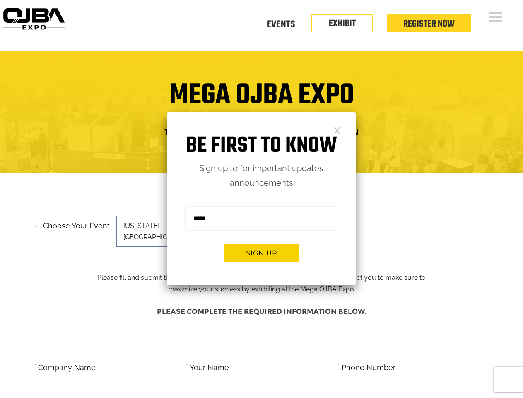 The image size is (523, 398). What do you see at coordinates (261, 100) in the screenshot?
I see `h1: Mega OJBA Expo` at bounding box center [261, 100].